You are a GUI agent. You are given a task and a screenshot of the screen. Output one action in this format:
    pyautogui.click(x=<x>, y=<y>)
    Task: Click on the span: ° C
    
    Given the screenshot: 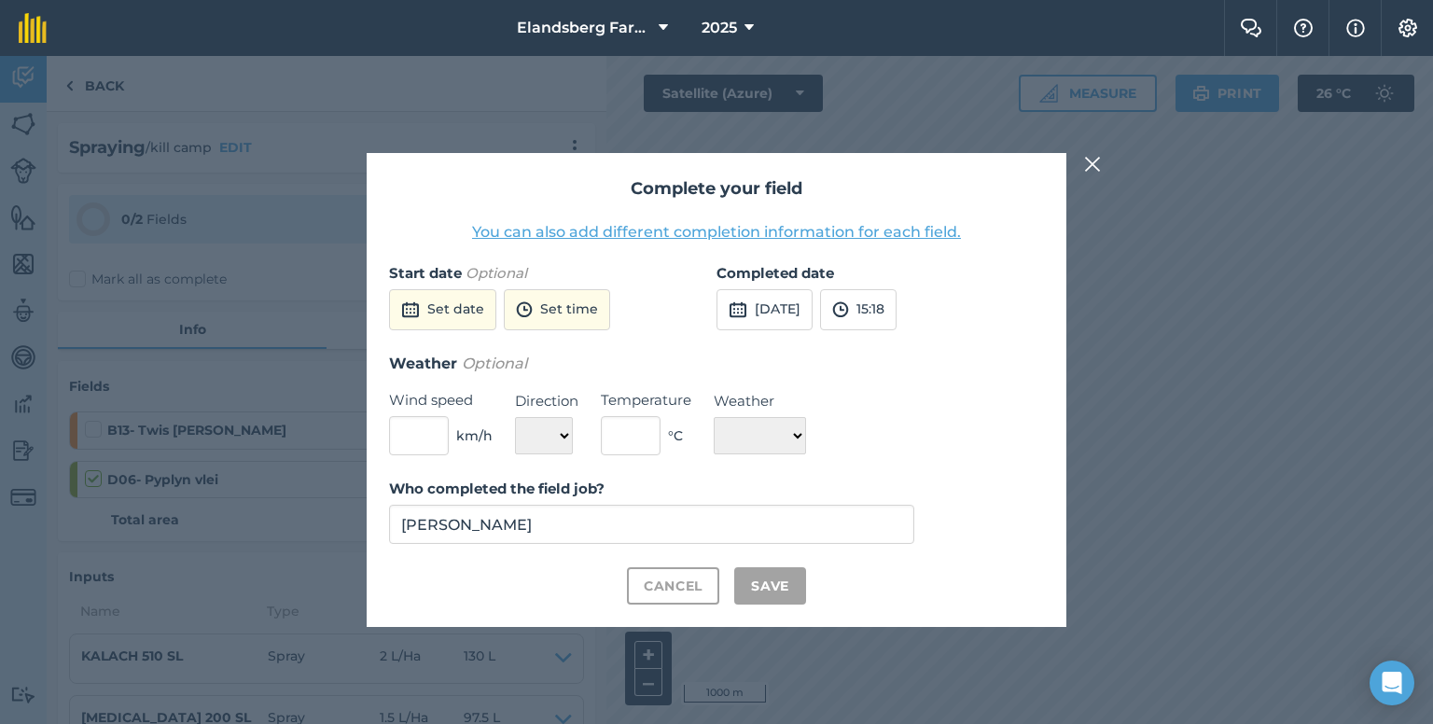 What is the action you would take?
    pyautogui.click(x=676, y=436)
    